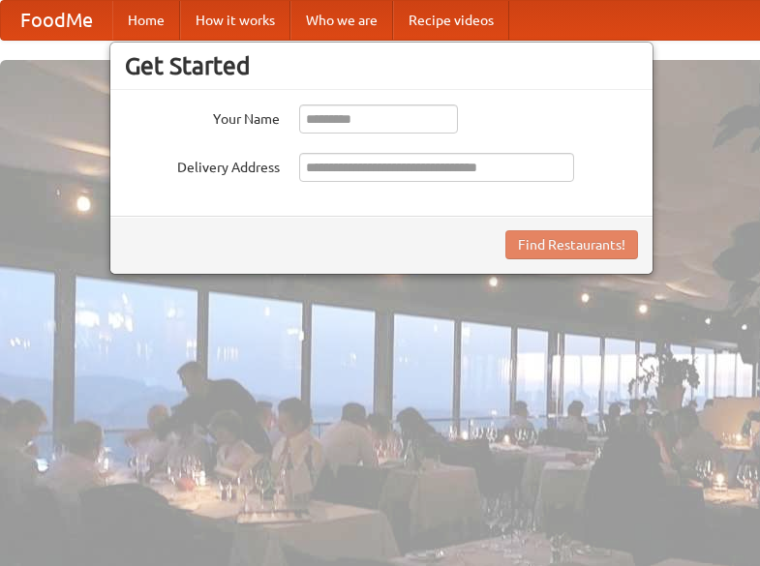 This screenshot has width=760, height=566. Describe the element at coordinates (202, 116) in the screenshot. I see `label: Your Name` at that location.